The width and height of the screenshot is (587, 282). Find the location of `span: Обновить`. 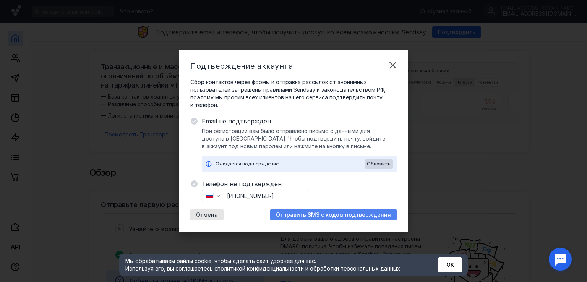

span: Обновить is located at coordinates (379, 164).